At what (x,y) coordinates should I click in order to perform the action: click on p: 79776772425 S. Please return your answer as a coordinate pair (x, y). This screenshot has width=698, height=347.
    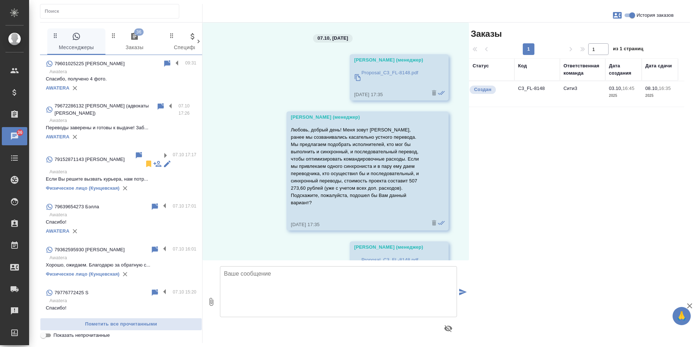
    Looking at the image, I should click on (71, 292).